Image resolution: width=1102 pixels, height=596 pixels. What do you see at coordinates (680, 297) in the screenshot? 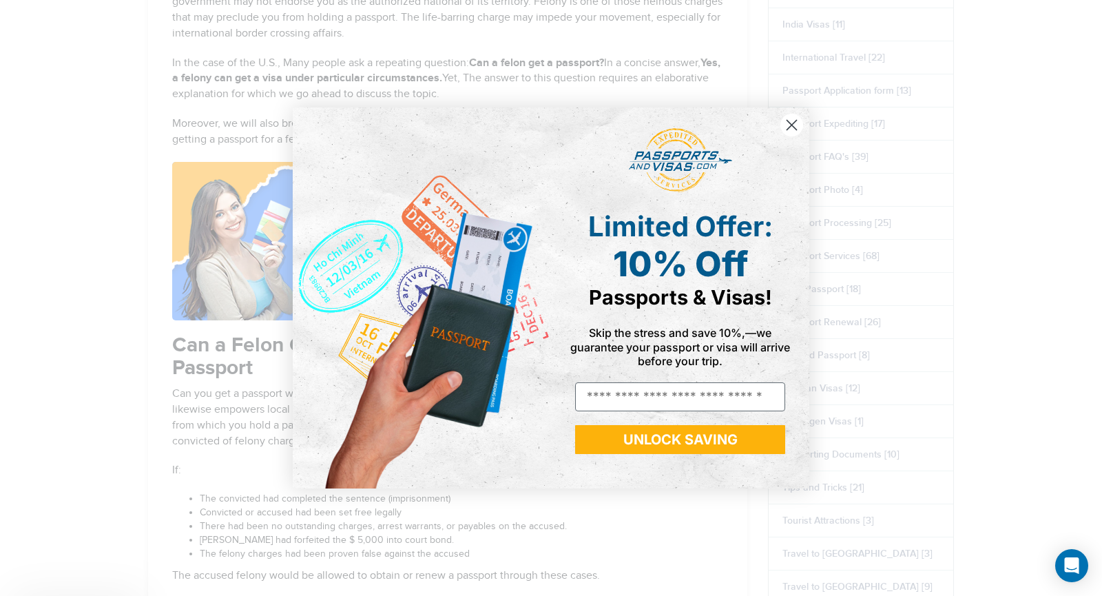
I see `span: Passports & Visas!` at bounding box center [680, 297].